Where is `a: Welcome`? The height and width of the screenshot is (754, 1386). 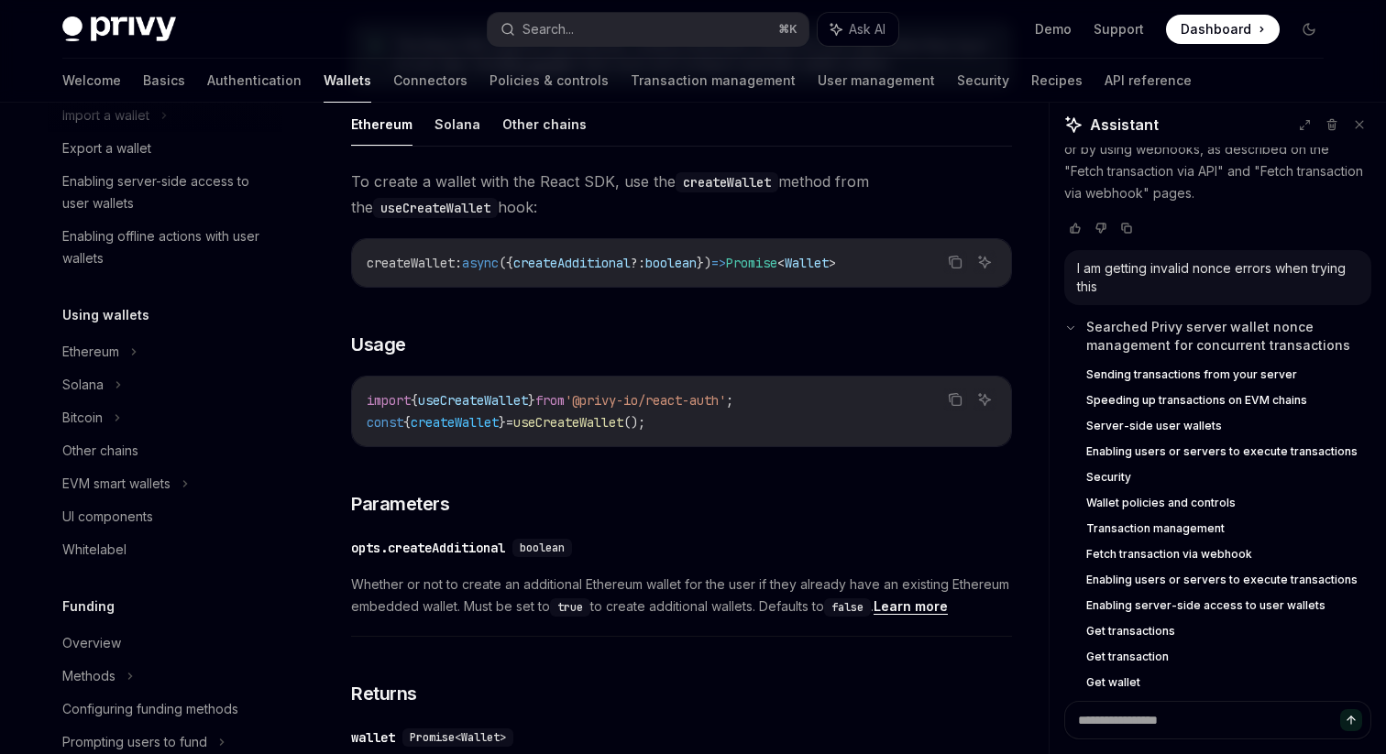
a: Welcome is located at coordinates (92, 81).